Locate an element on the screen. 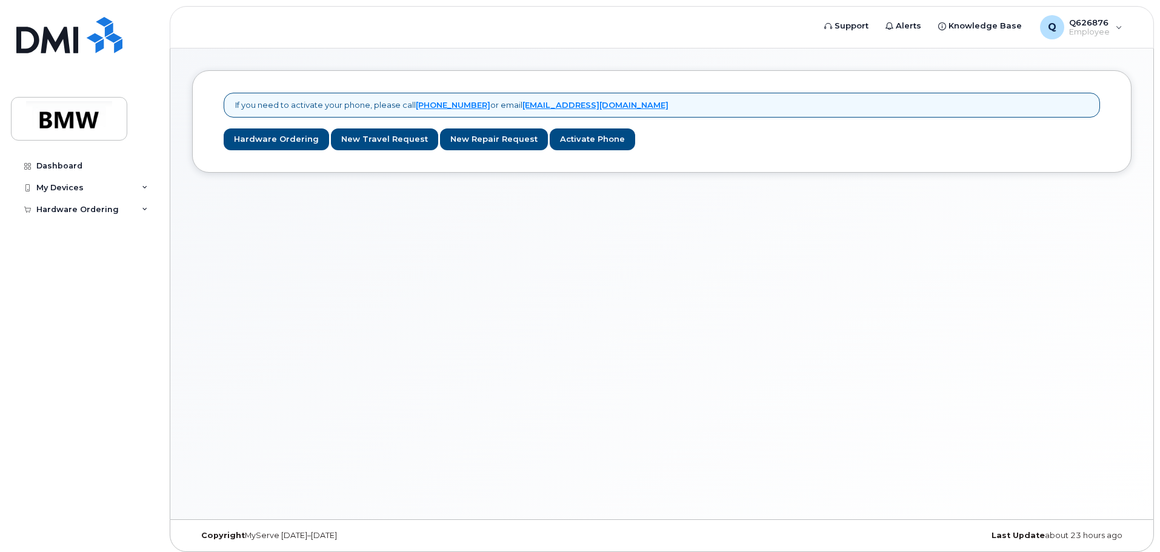 This screenshot has width=1160, height=552. div: about 23 hours ago is located at coordinates (974, 536).